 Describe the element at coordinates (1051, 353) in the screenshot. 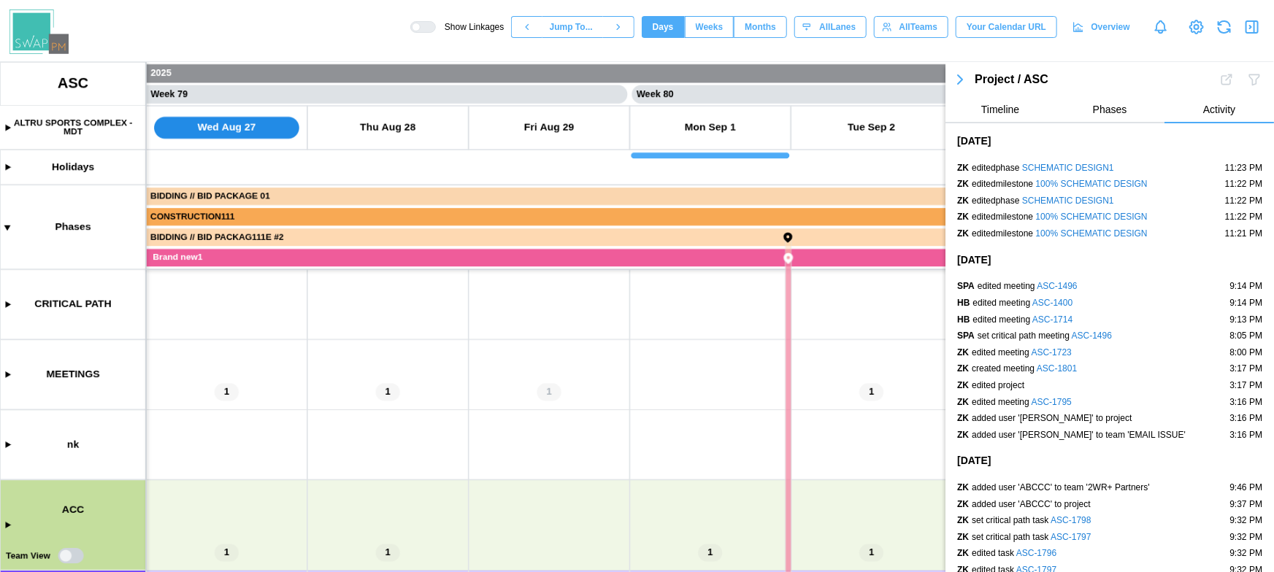

I see `a: ASC-1723` at that location.